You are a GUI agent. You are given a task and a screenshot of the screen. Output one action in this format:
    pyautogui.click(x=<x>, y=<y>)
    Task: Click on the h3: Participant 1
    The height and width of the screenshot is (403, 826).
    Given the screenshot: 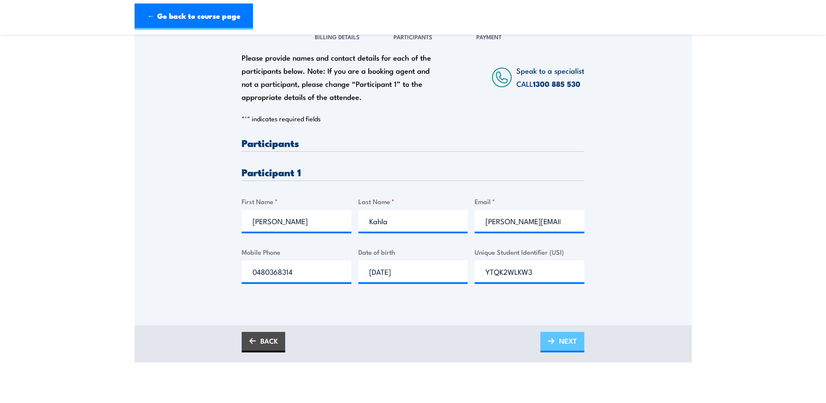 What is the action you would take?
    pyautogui.click(x=413, y=172)
    